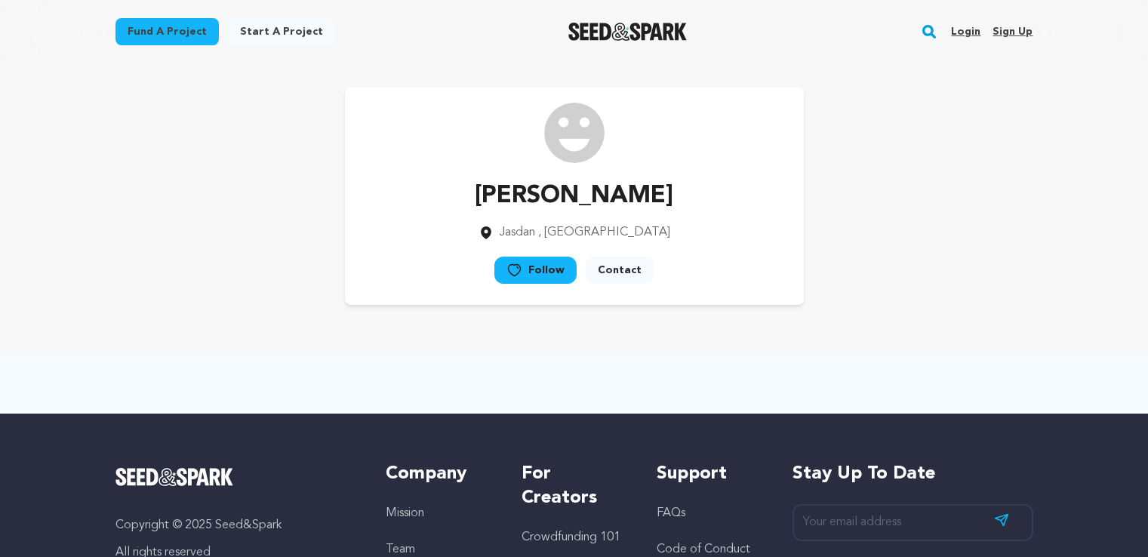 The height and width of the screenshot is (557, 1148). Describe the element at coordinates (517, 232) in the screenshot. I see `span: Jasdan` at that location.